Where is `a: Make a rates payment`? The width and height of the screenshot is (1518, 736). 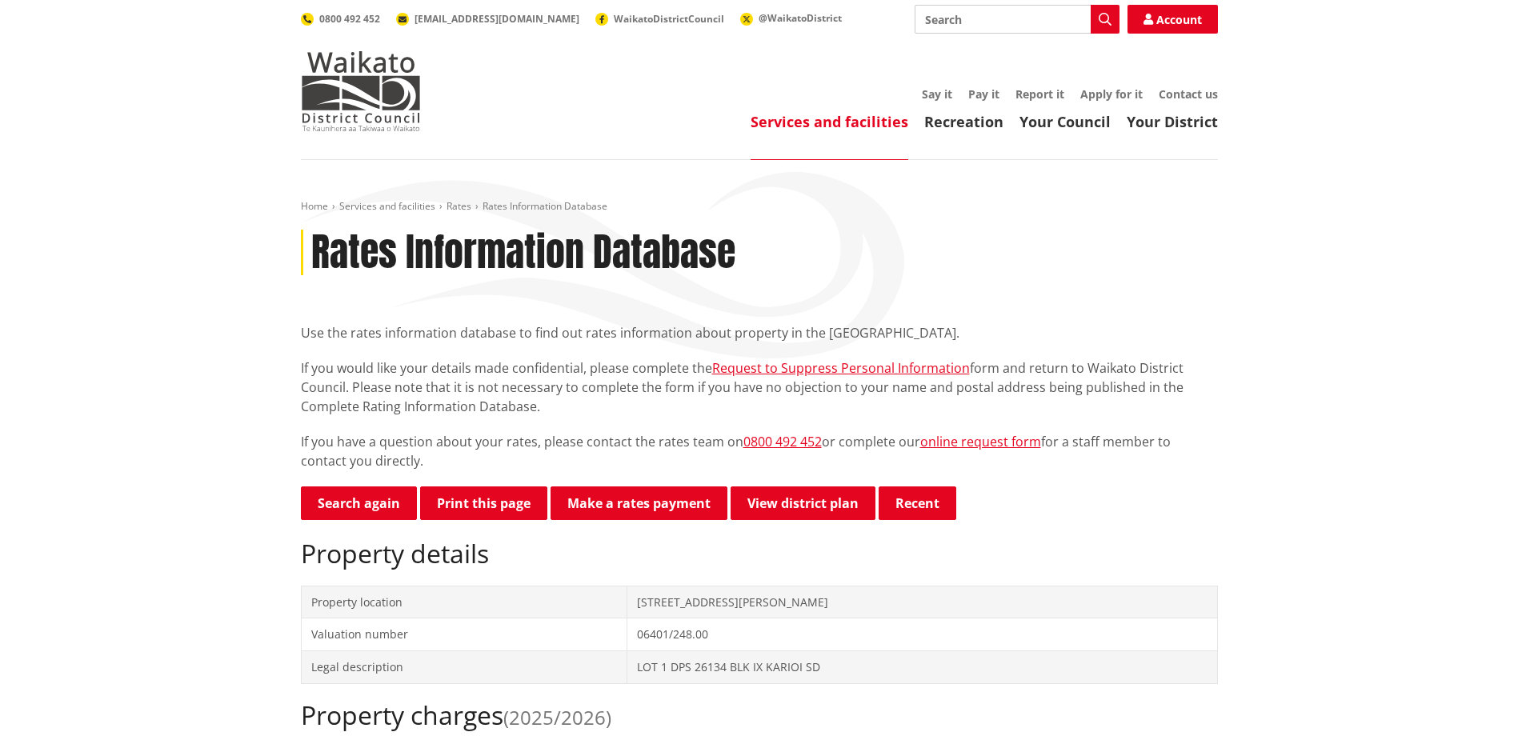
a: Make a rates payment is located at coordinates (639, 503).